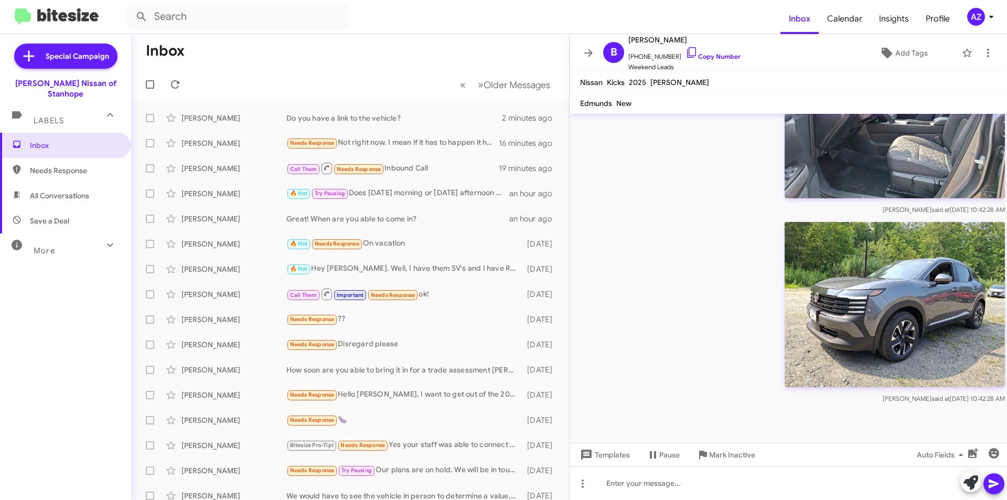  I want to click on span: Mark Inactive, so click(732, 455).